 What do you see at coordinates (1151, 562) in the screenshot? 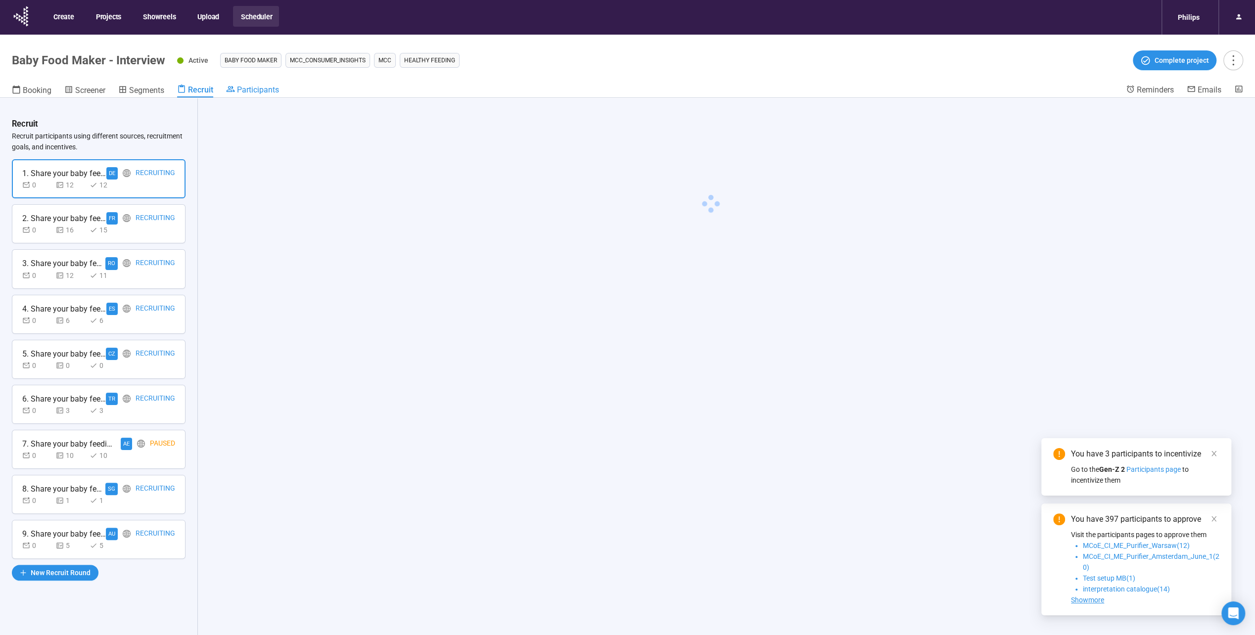
I see `span: MCoE_CI_ME_Purifier_Amsterdam_June_1(20)` at bounding box center [1151, 562].